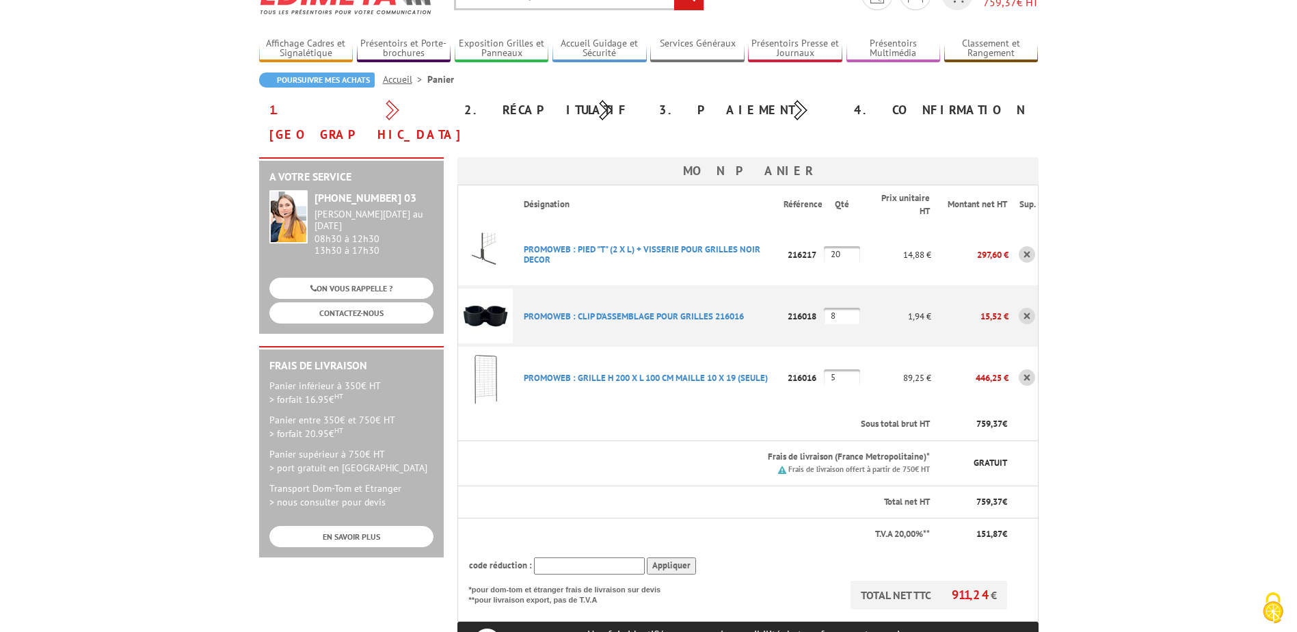 The width and height of the screenshot is (1297, 632). I want to click on p: Panier entre 350€ et 750€ HT, so click(351, 427).